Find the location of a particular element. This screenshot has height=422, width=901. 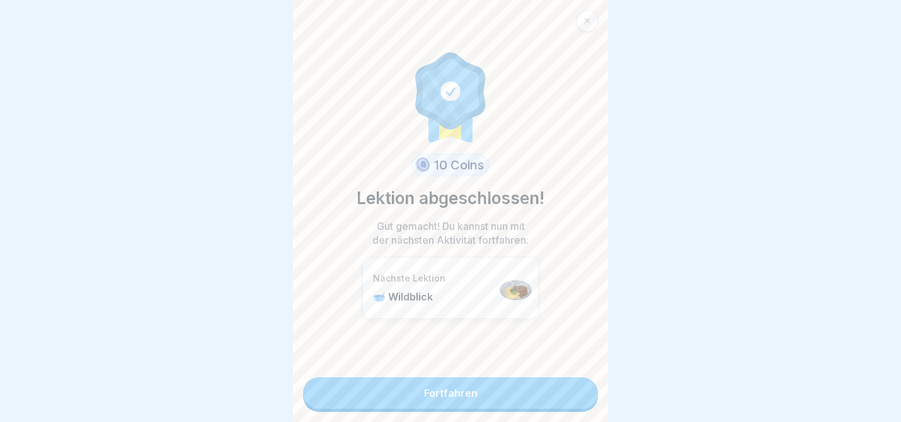

a: Fortfahren is located at coordinates (451, 393).